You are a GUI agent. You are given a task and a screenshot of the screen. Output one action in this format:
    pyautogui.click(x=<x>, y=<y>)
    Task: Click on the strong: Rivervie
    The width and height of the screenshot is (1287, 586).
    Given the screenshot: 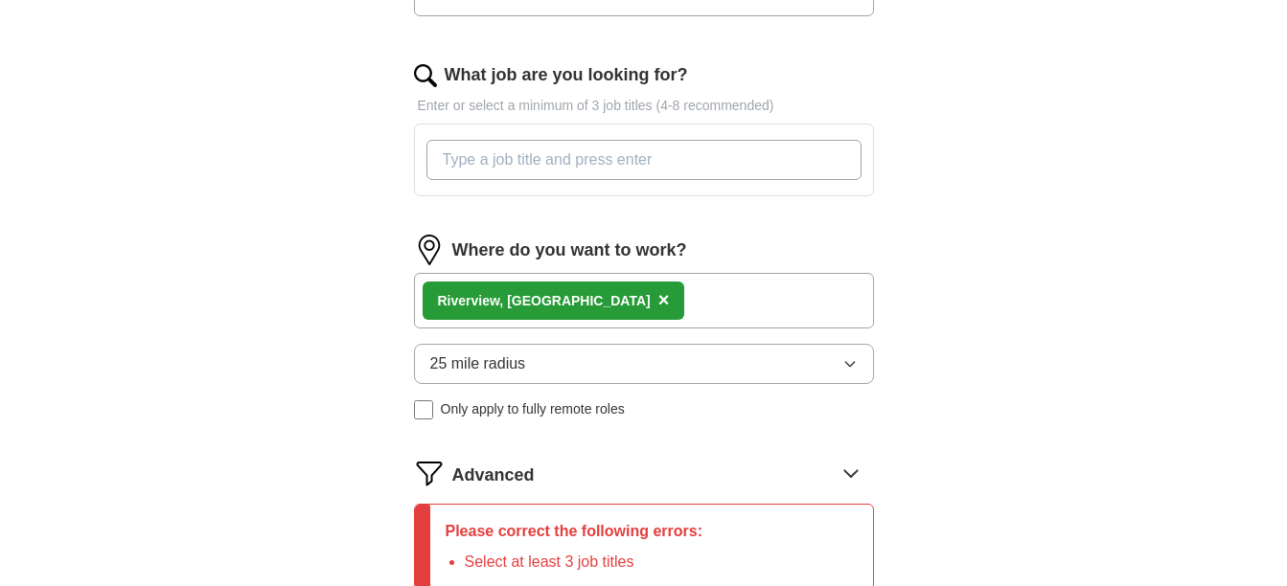 What is the action you would take?
    pyautogui.click(x=464, y=301)
    